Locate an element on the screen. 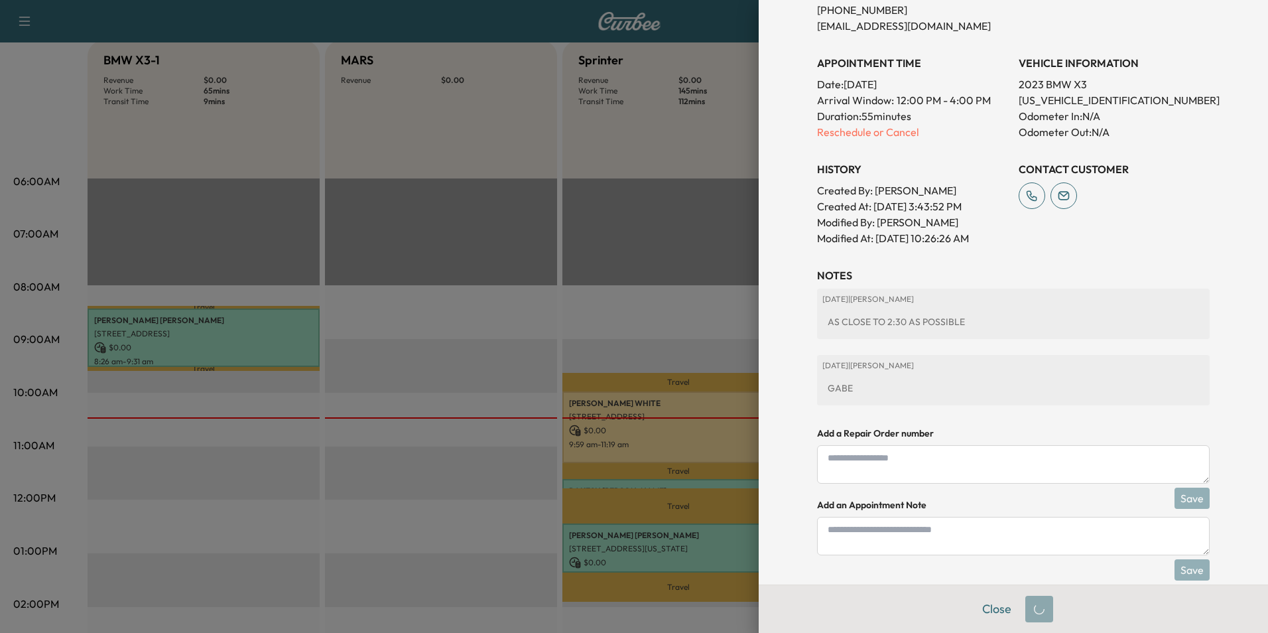 The height and width of the screenshot is (633, 1268). h3: APPOINTMENT TIME is located at coordinates (913, 63).